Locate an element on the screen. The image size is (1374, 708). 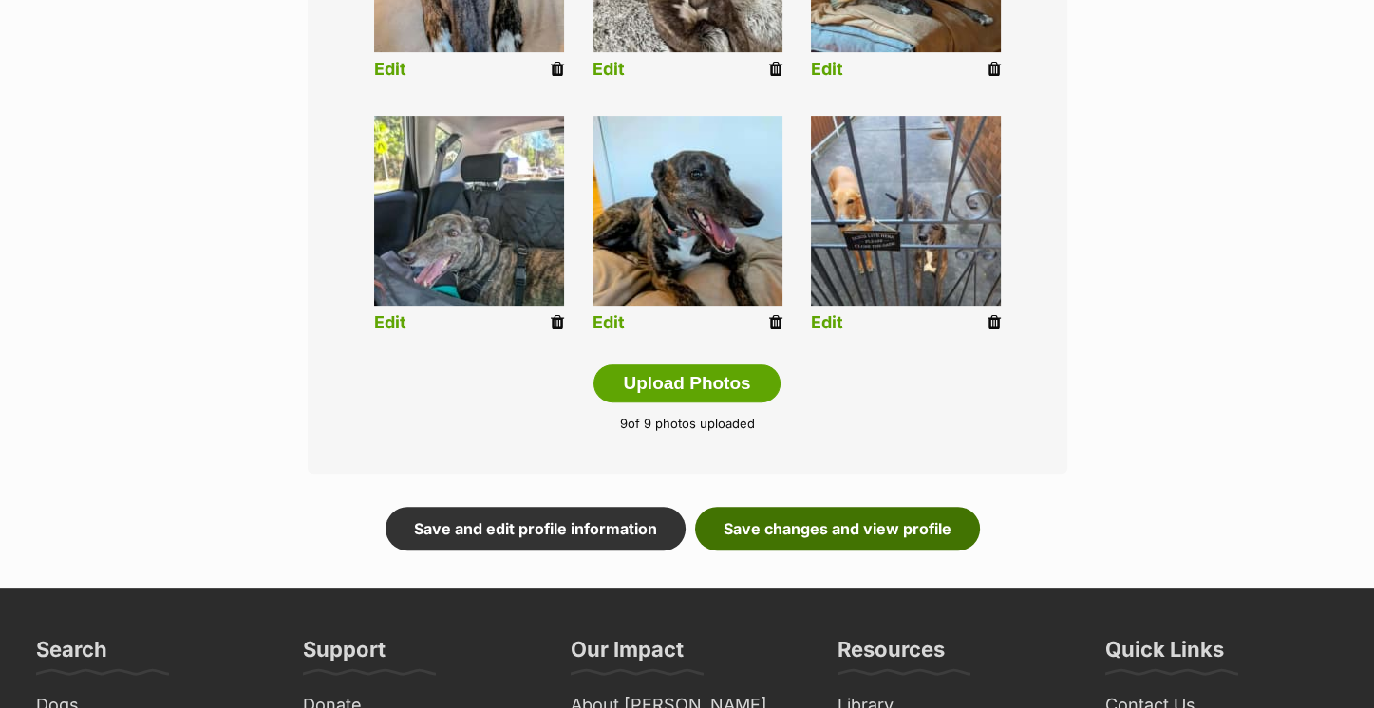
h3: Search is located at coordinates (71, 655).